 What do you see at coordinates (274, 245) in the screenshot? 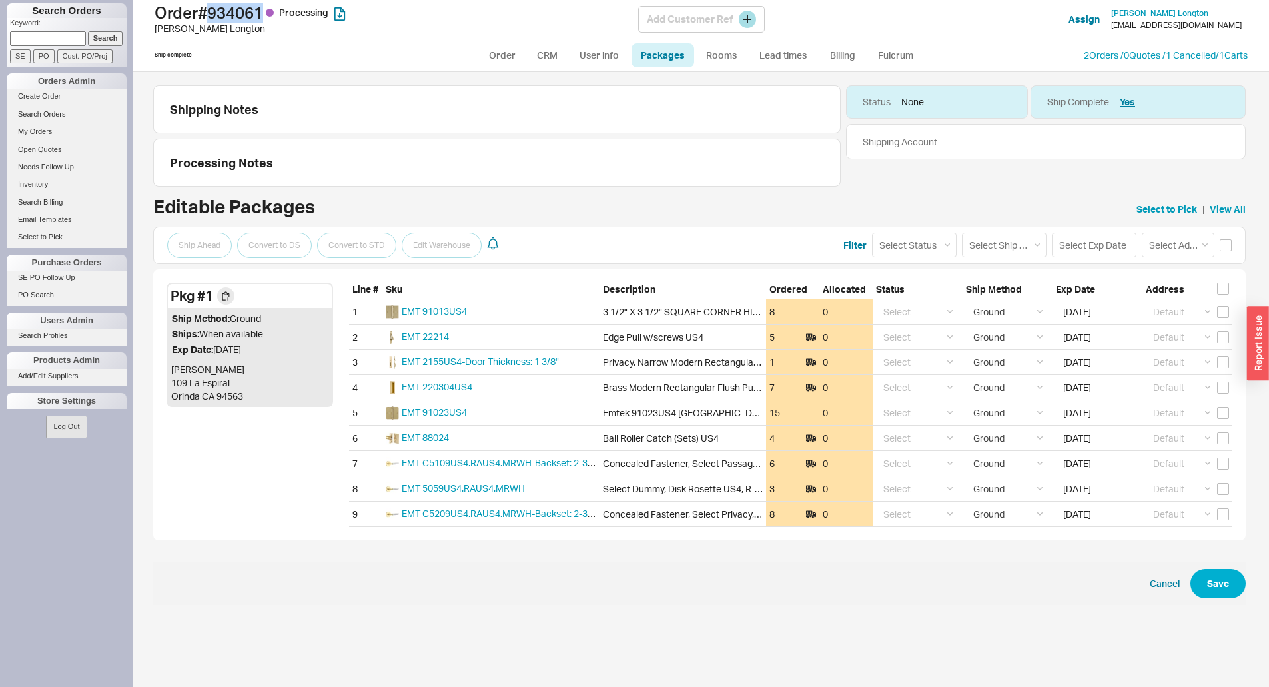
I see `button: Convert to DS` at bounding box center [274, 245].